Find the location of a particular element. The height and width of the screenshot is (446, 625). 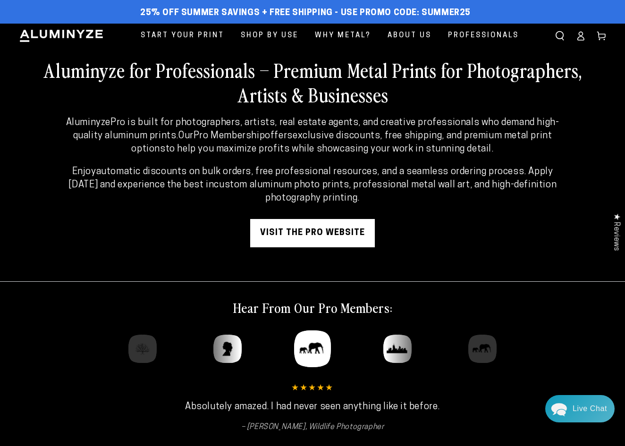

p: Our offers to help you maximize profits while showcasing your work in stunning detail. is located at coordinates (312, 136).